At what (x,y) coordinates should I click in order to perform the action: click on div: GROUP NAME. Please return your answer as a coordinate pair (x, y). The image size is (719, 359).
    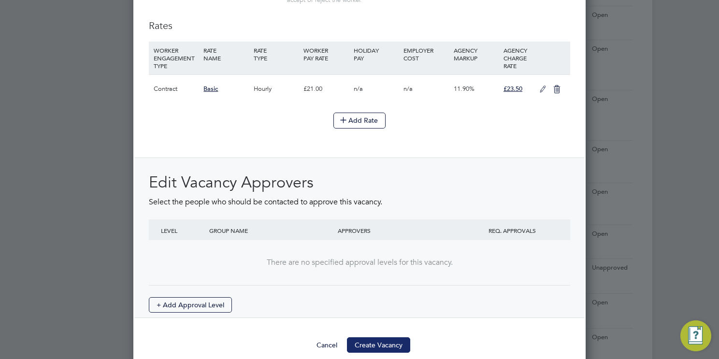
    Looking at the image, I should click on (271, 230).